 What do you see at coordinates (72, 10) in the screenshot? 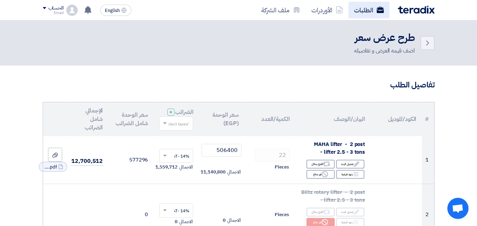
I see `img: profile_test.png` at bounding box center [72, 10].